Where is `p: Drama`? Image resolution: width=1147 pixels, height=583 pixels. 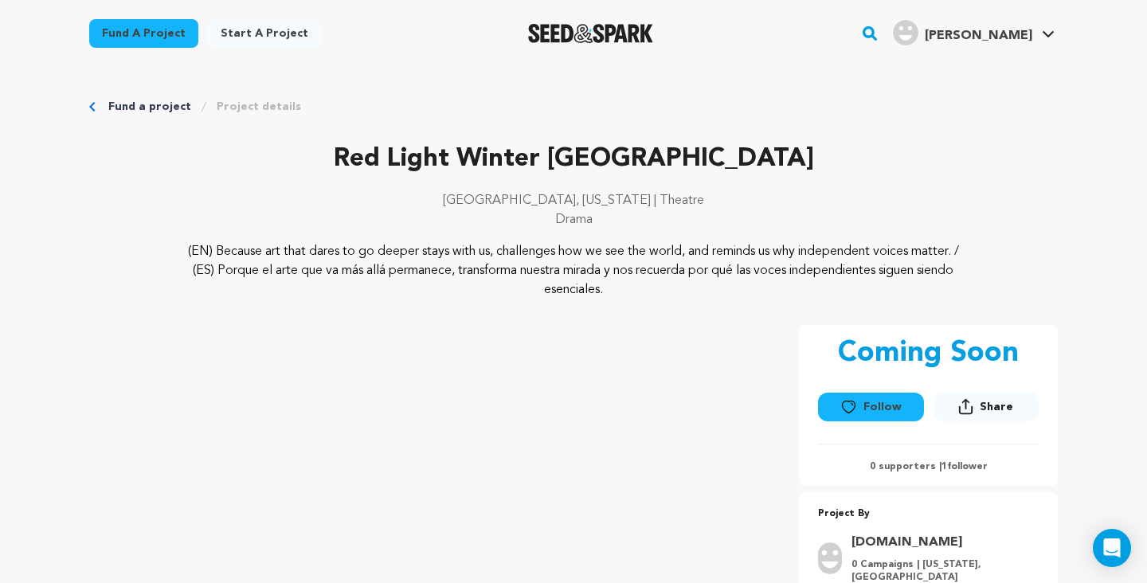 p: Drama is located at coordinates (573, 220).